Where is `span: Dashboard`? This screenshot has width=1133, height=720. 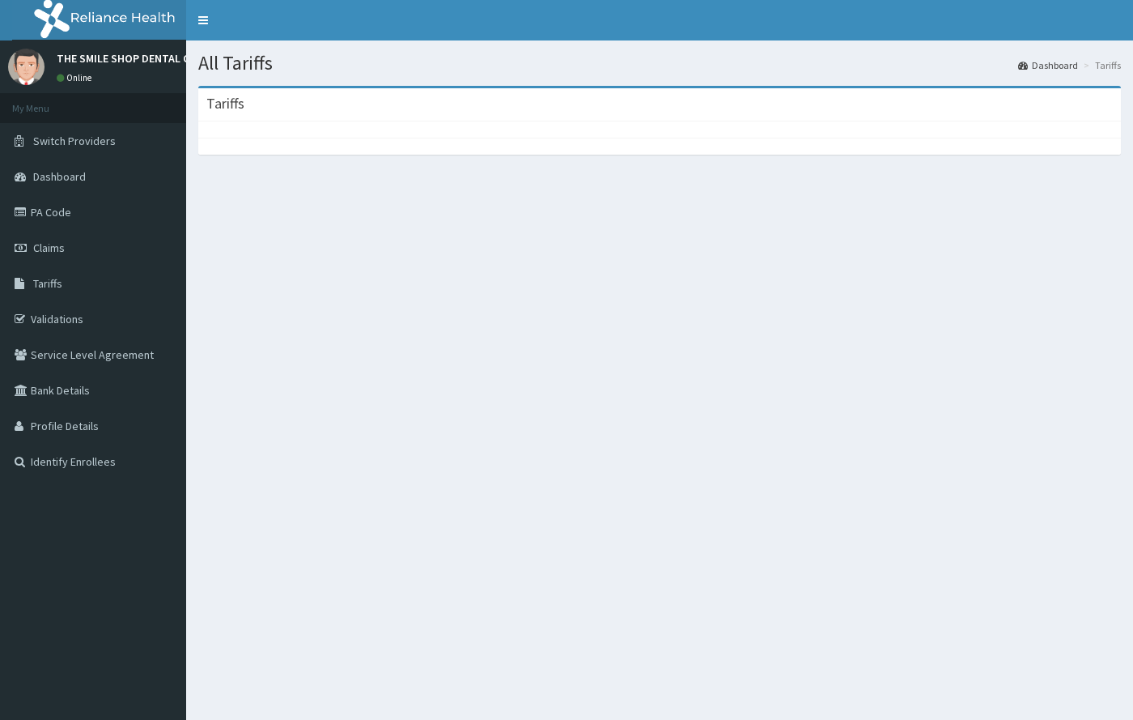 span: Dashboard is located at coordinates (59, 176).